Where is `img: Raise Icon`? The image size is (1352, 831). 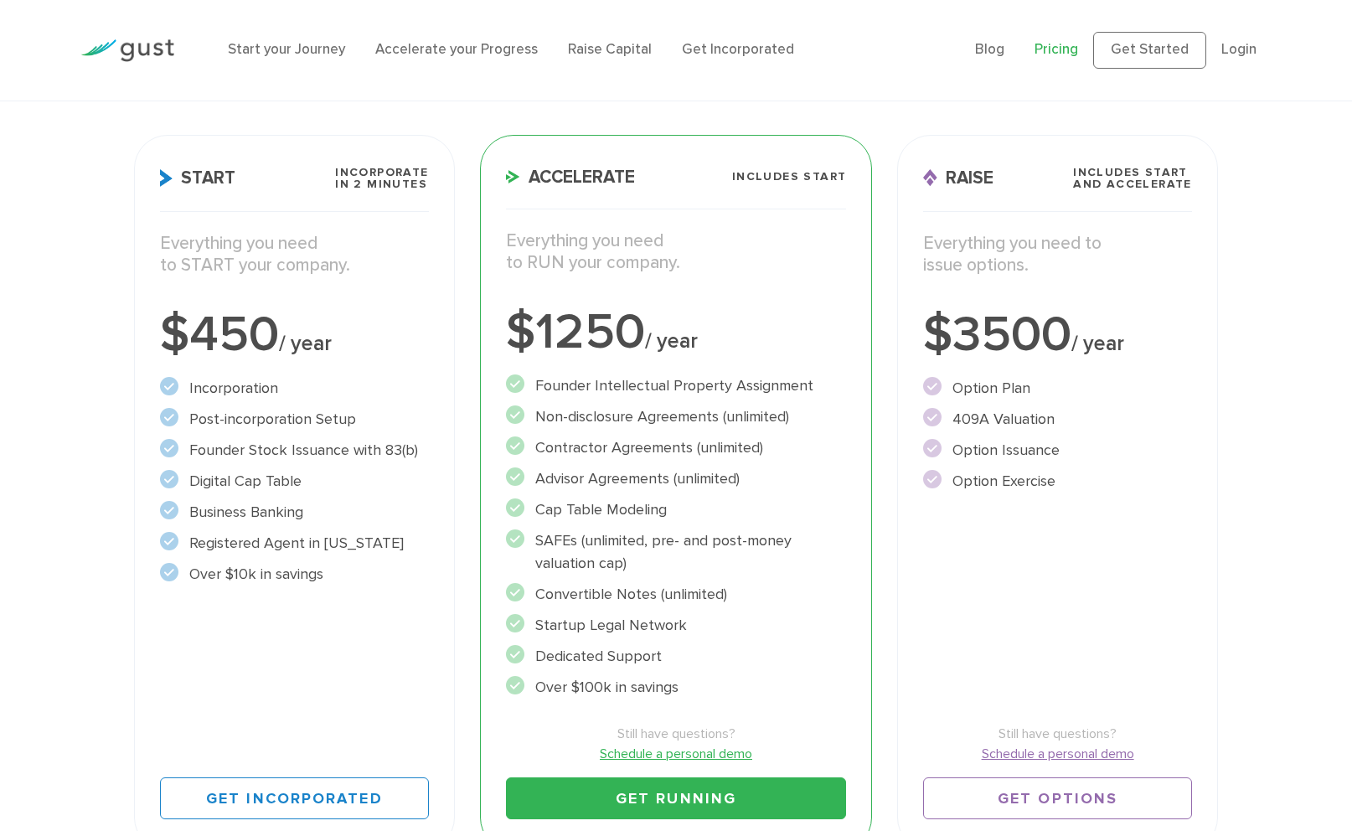
img: Raise Icon is located at coordinates (930, 178).